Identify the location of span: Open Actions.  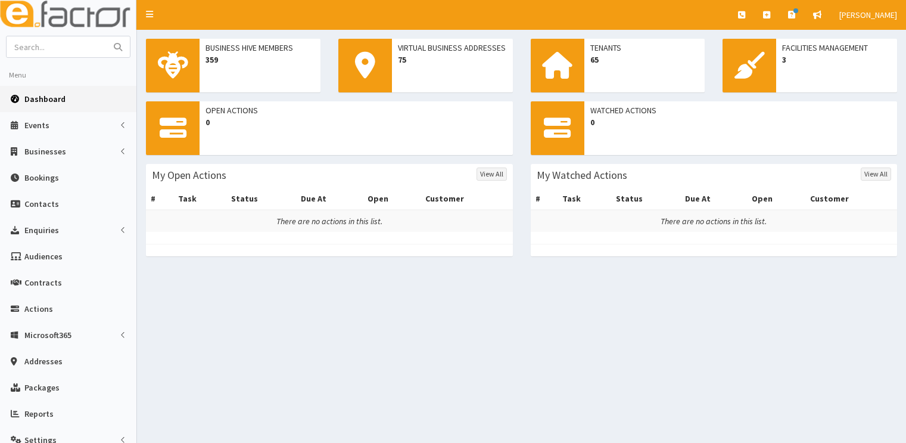
(356, 110).